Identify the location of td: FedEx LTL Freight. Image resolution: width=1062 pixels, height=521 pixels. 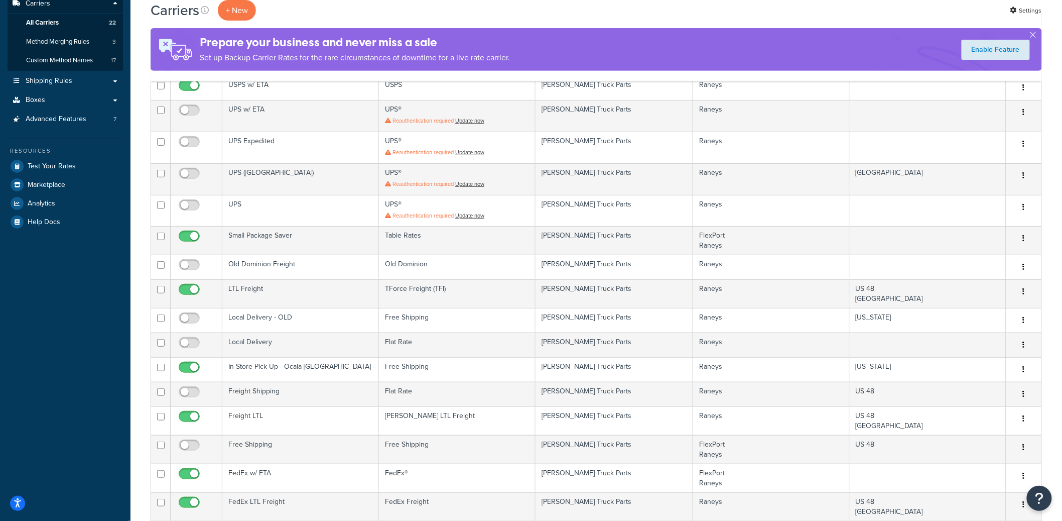
(301, 506).